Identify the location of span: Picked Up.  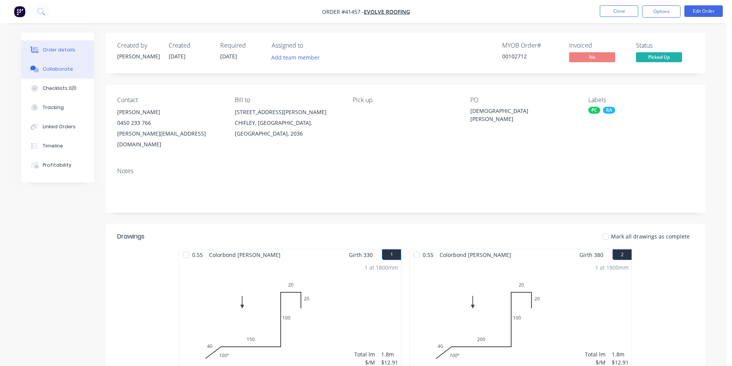
(659, 57).